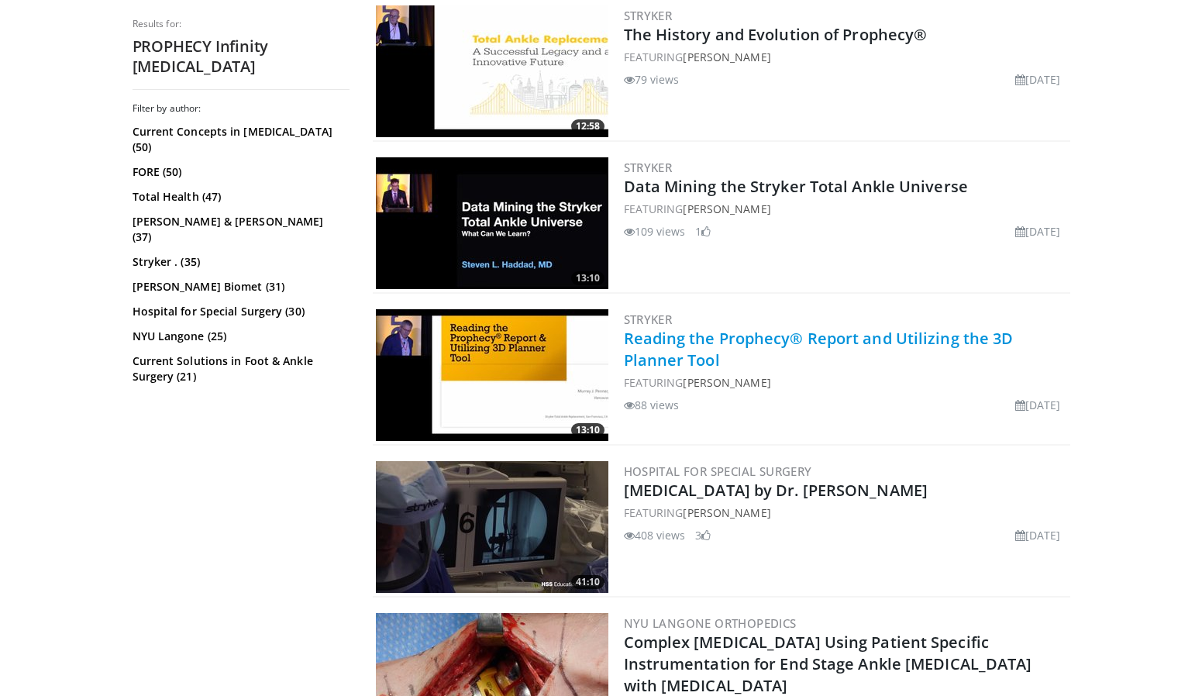 The width and height of the screenshot is (1202, 696). I want to click on h3: Filter by author:, so click(241, 109).